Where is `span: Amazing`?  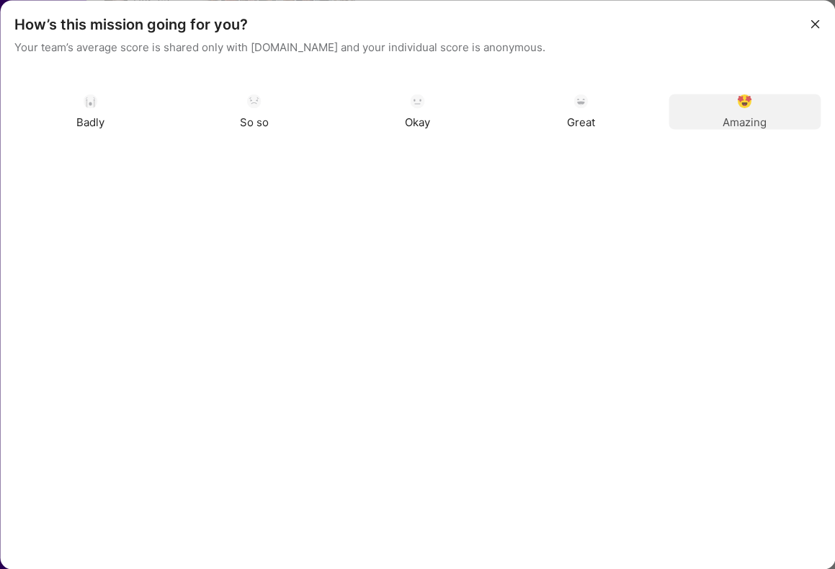
span: Amazing is located at coordinates (744, 121).